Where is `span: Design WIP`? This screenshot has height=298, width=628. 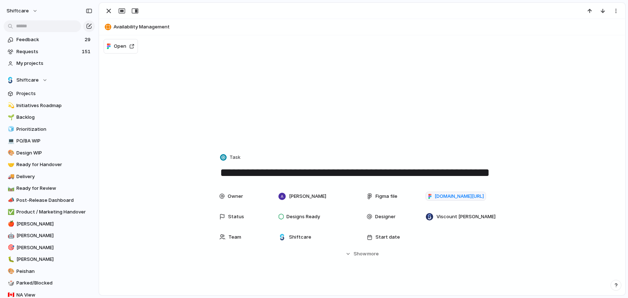
span: Design WIP is located at coordinates (54, 153).